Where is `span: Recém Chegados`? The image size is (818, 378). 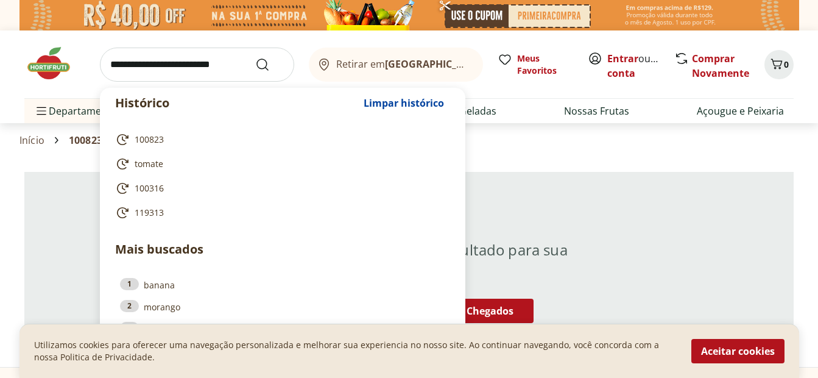
span: Recém Chegados is located at coordinates (473, 311).